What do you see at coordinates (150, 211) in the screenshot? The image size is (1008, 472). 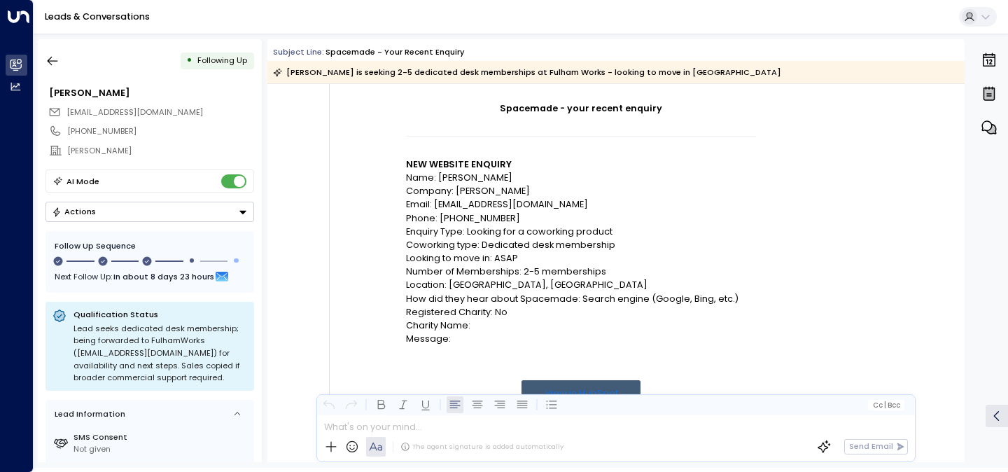 I see `div: Button group with a nested menu` at bounding box center [150, 211].